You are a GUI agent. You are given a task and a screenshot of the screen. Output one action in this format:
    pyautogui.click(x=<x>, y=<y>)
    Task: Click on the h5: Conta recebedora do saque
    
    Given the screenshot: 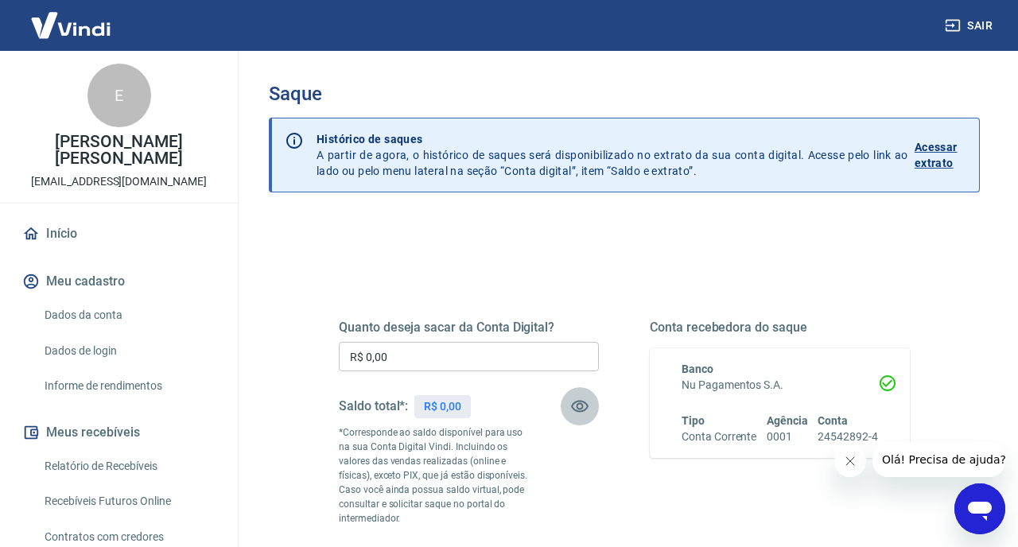 What is the action you would take?
    pyautogui.click(x=780, y=328)
    